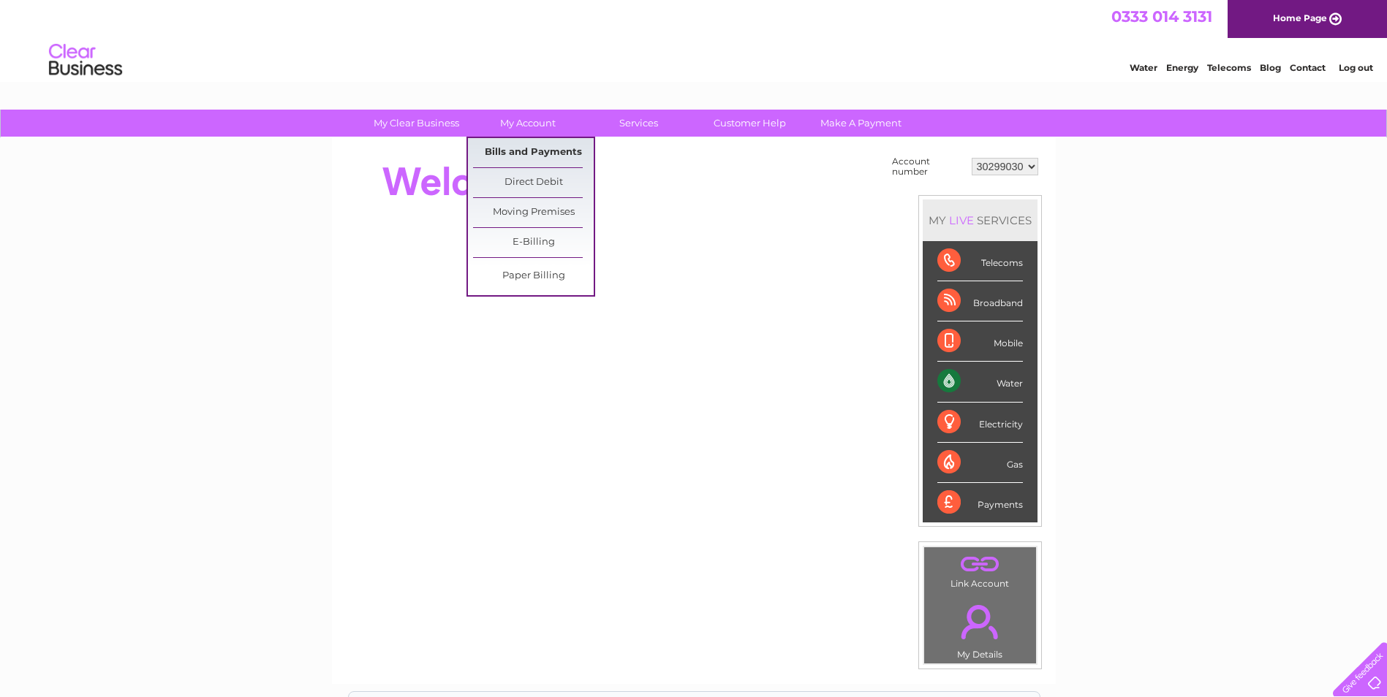 Image resolution: width=1387 pixels, height=697 pixels. I want to click on div: MY SERVICES, so click(980, 220).